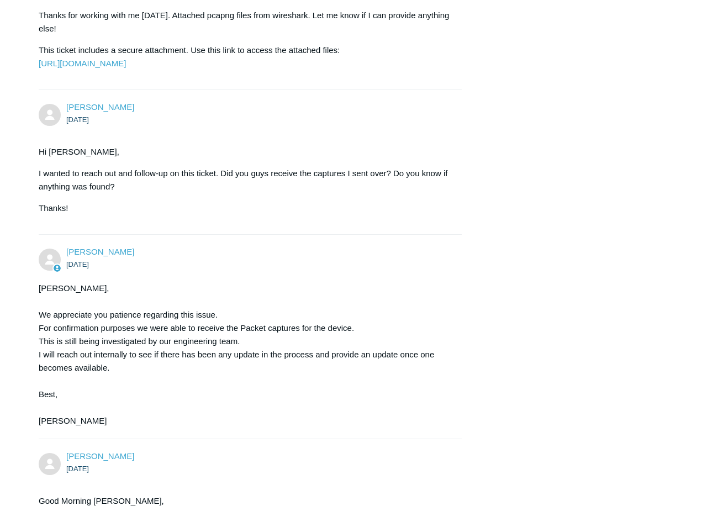  I want to click on span: Kris Haire, so click(100, 251).